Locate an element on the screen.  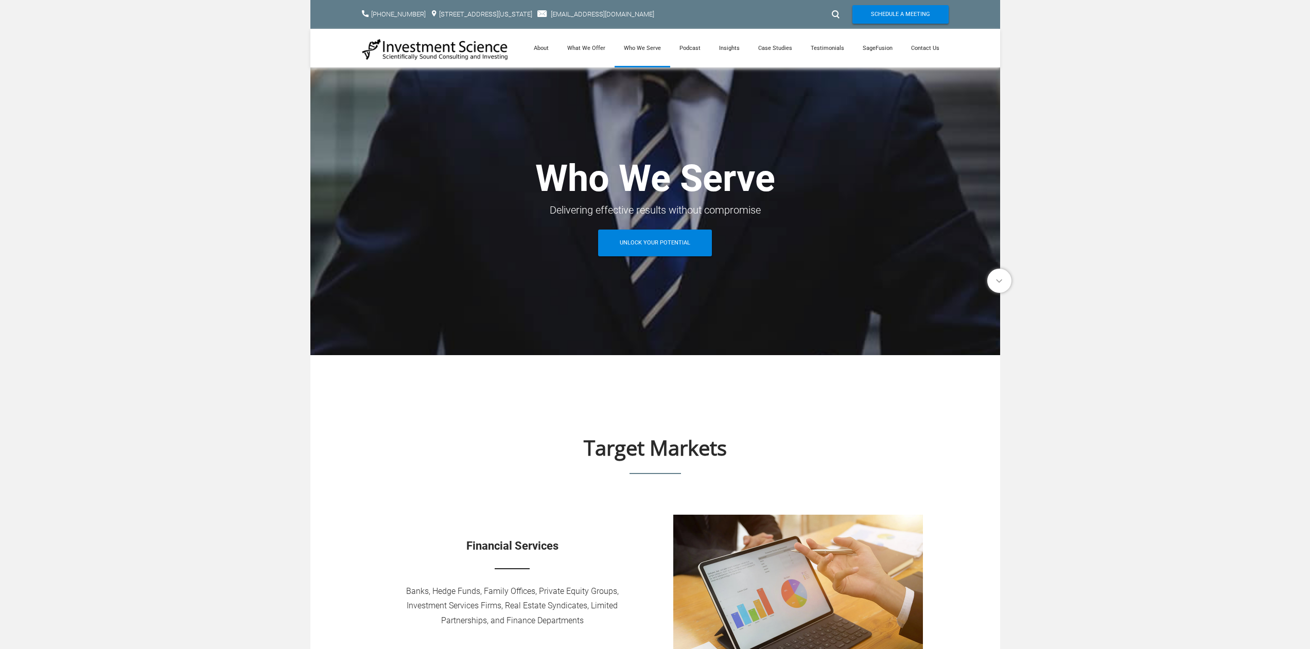
a: SageFusion is located at coordinates (878, 48).